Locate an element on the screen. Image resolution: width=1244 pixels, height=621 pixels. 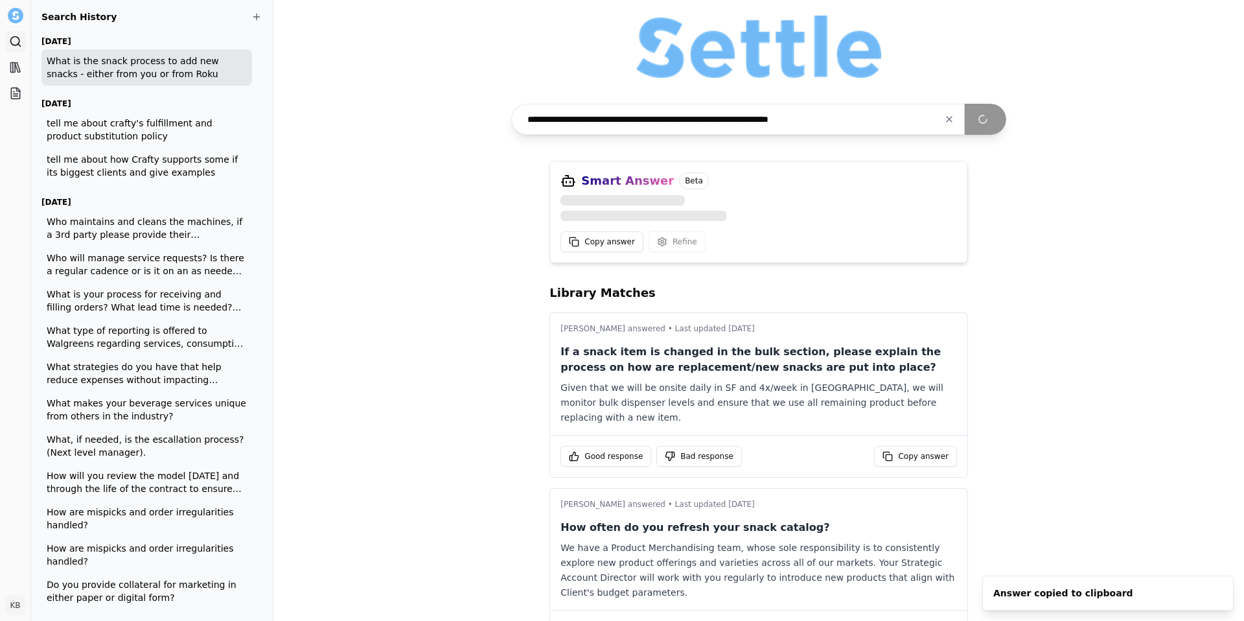
span: KB is located at coordinates (16, 605).